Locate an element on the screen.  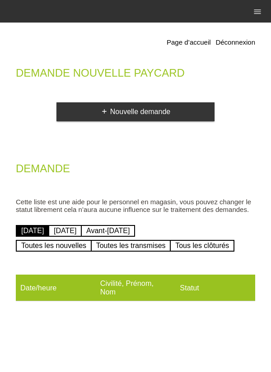
a: addNouvelle demande is located at coordinates (135, 112).